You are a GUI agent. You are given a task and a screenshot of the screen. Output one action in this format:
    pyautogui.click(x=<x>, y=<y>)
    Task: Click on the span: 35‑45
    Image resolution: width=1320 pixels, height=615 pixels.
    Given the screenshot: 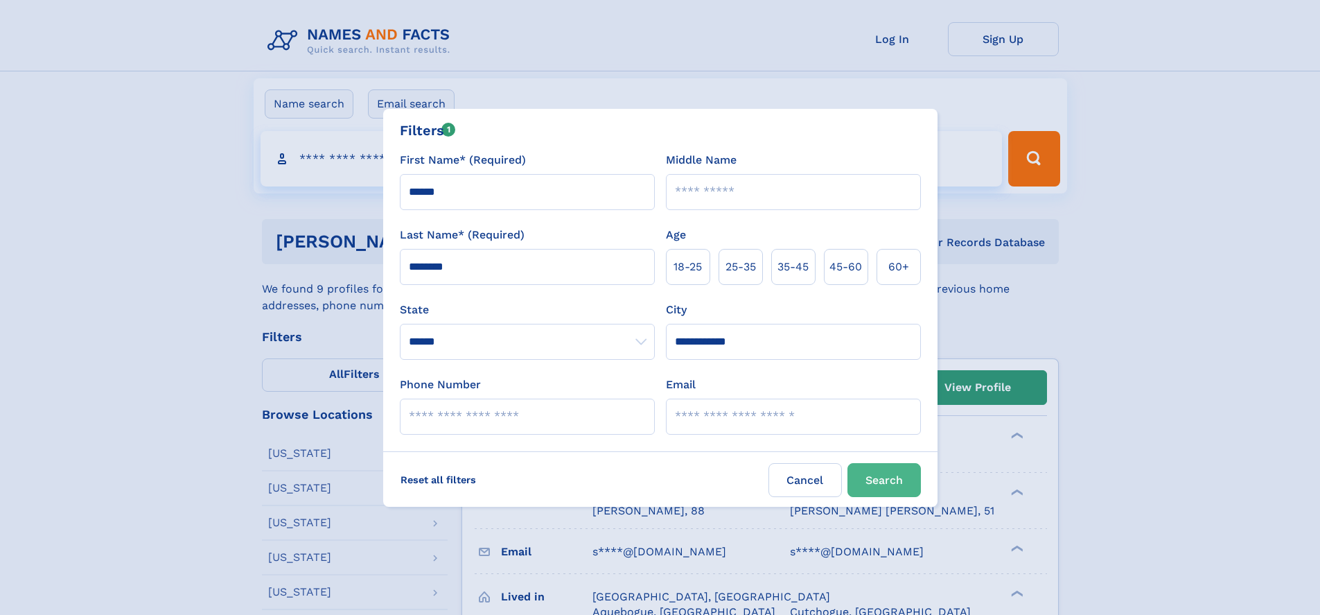 What is the action you would take?
    pyautogui.click(x=793, y=267)
    